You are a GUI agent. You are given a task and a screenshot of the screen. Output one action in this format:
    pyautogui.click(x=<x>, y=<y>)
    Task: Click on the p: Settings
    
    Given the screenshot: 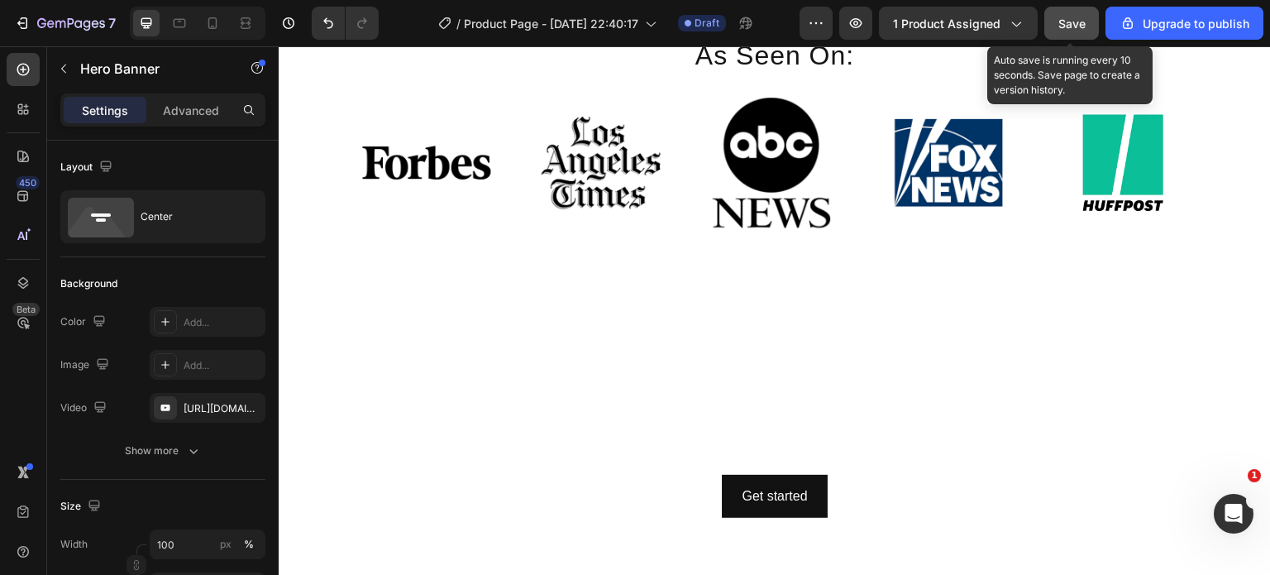 What is the action you would take?
    pyautogui.click(x=105, y=110)
    